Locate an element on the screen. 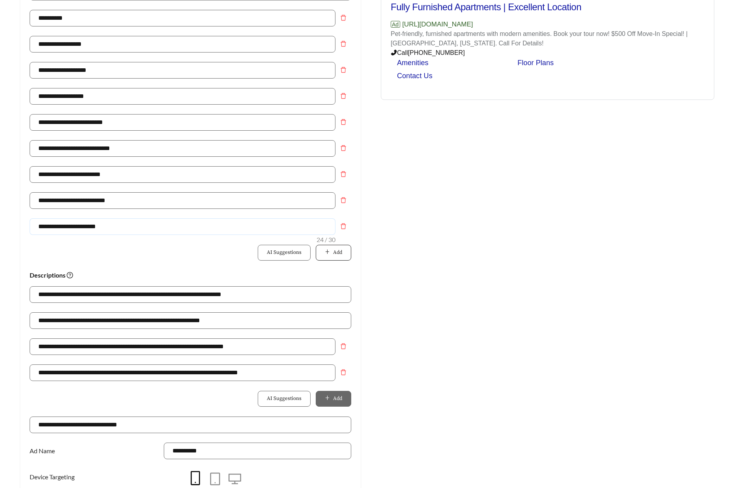 This screenshot has width=738, height=488. span: question-circle is located at coordinates (70, 275).